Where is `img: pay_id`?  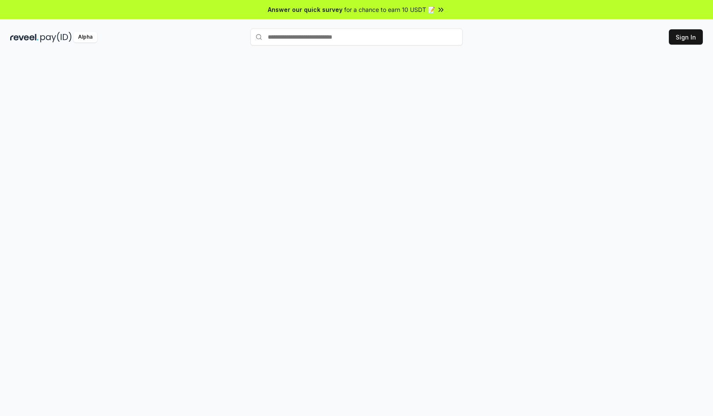 img: pay_id is located at coordinates (56, 37).